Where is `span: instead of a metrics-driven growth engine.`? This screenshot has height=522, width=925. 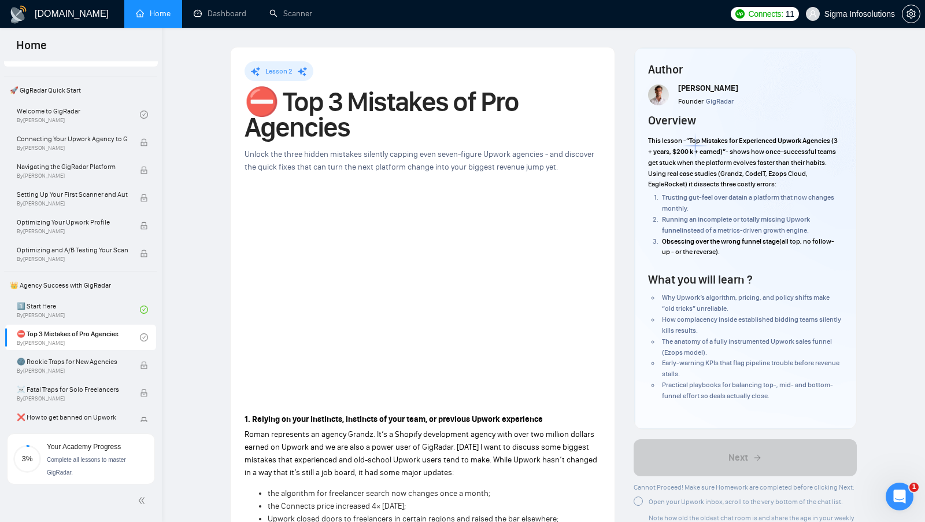
span: instead of a metrics-driven growth engine. is located at coordinates (745, 230).